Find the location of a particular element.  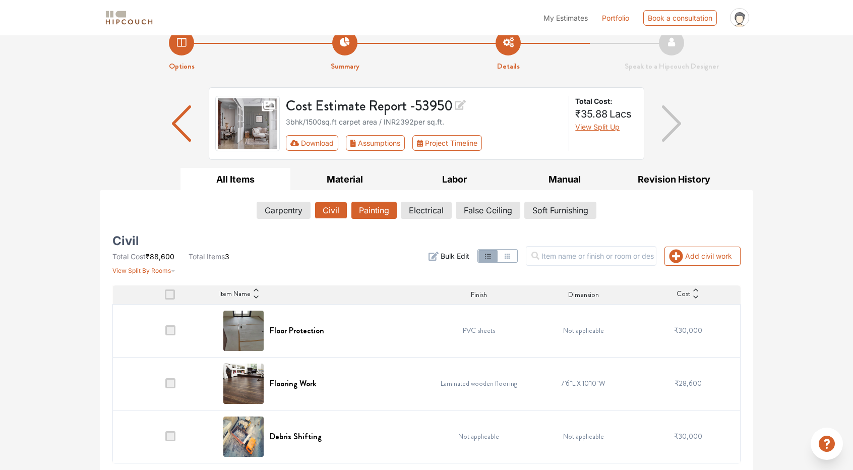

h6: Flooring Work is located at coordinates (293, 383).